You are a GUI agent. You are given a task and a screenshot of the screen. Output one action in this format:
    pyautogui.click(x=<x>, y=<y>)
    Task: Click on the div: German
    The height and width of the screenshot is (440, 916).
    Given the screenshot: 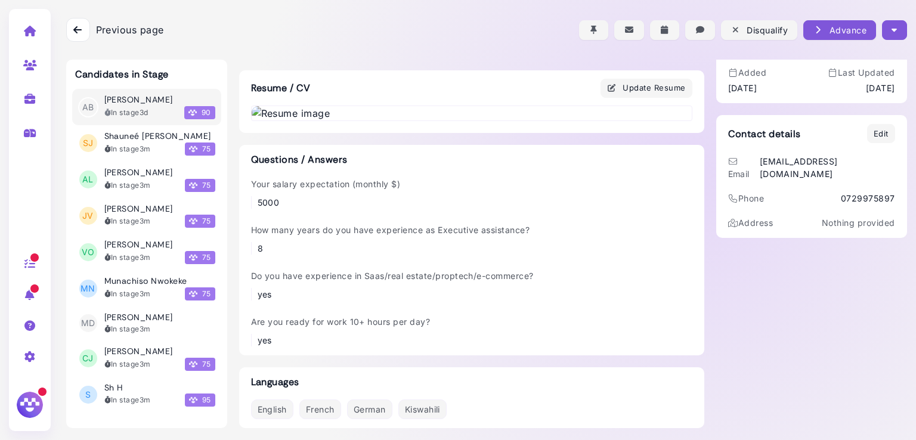 What is the action you would take?
    pyautogui.click(x=370, y=409)
    